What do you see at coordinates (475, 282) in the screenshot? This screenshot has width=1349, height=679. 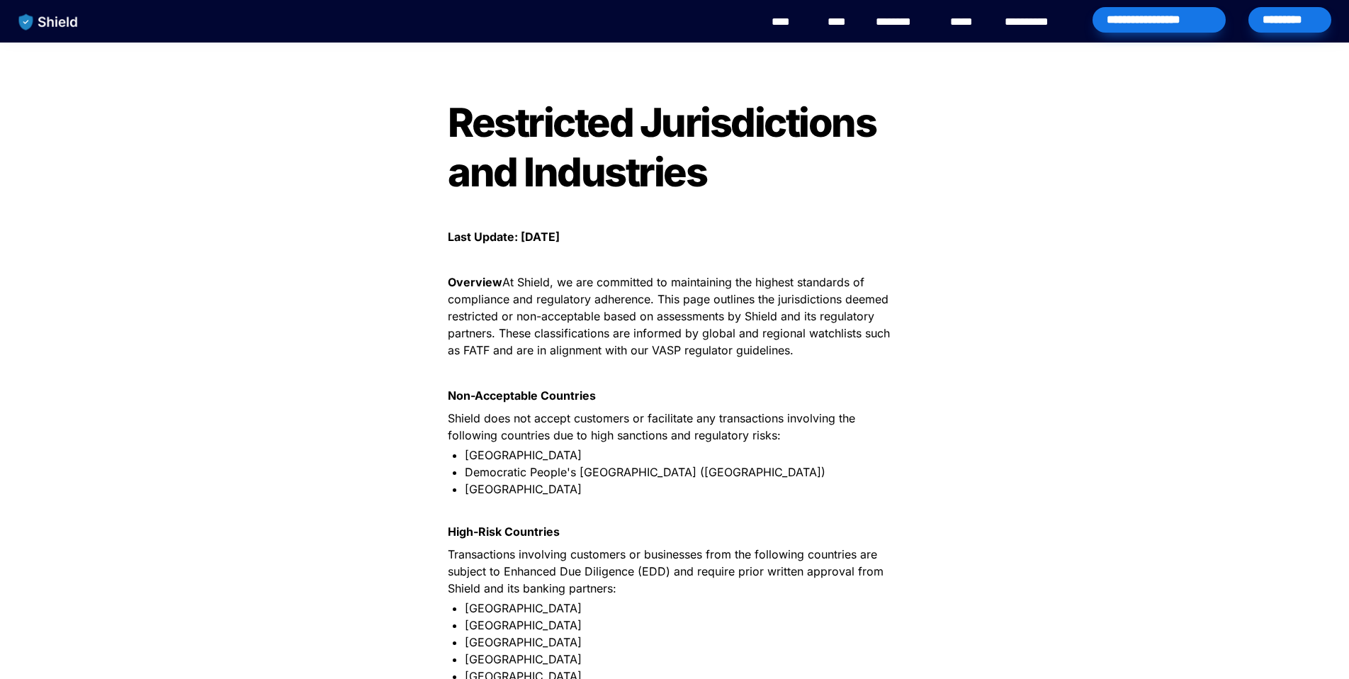 I see `strong: Overview` at bounding box center [475, 282].